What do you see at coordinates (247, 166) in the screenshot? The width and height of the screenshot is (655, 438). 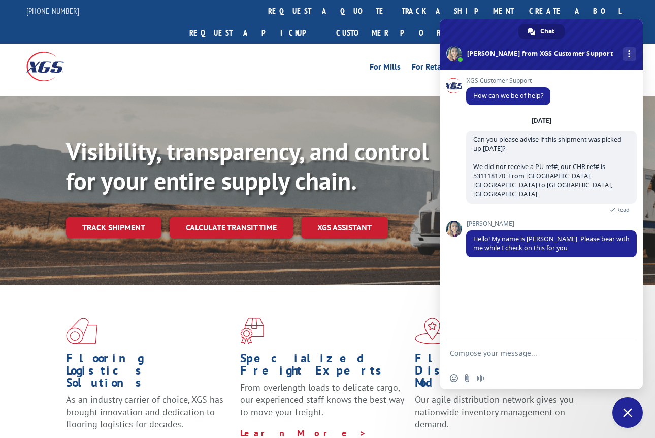 I see `b: Visibility, transparency, and control for your entire supply chain.` at bounding box center [247, 166].